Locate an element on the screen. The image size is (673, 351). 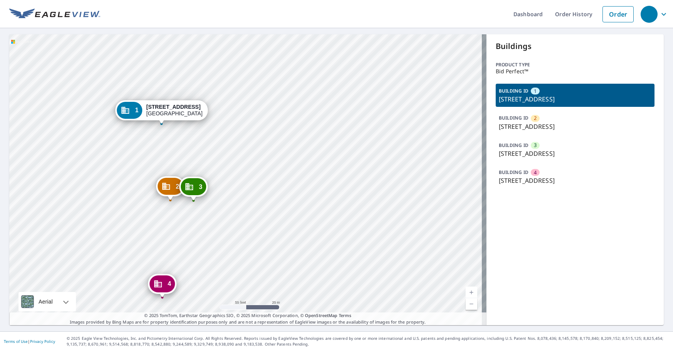
p: Buildings is located at coordinates (575, 46).